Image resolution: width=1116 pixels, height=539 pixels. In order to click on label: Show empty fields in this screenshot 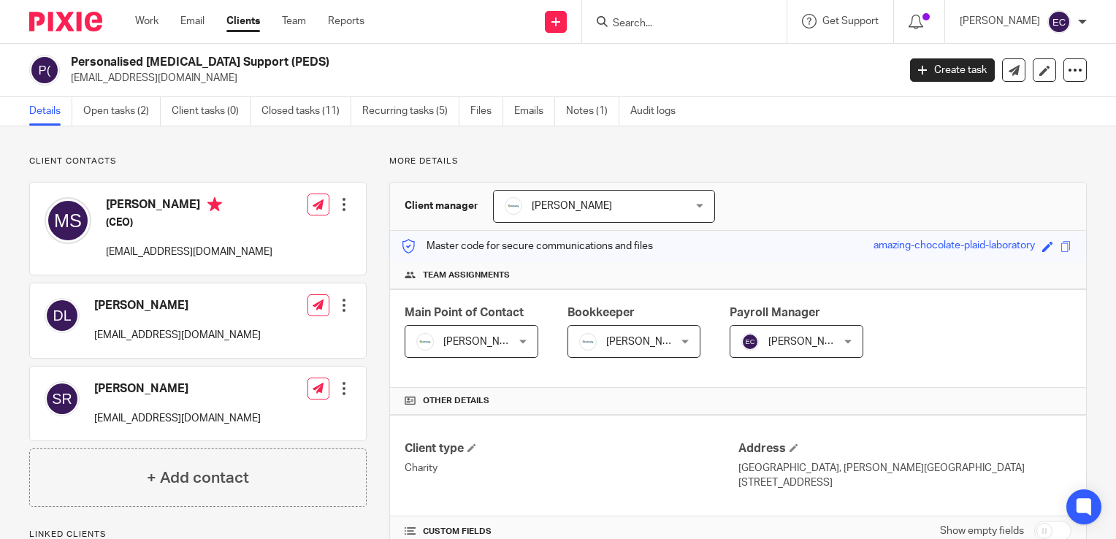, I will do `click(982, 531)`.